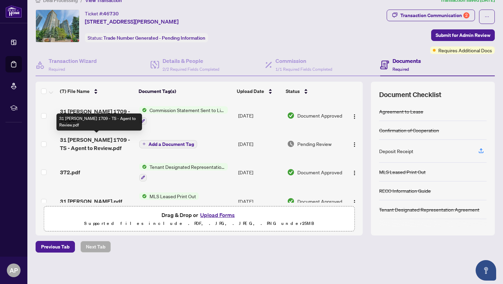  I want to click on div: Status:, so click(147, 38).